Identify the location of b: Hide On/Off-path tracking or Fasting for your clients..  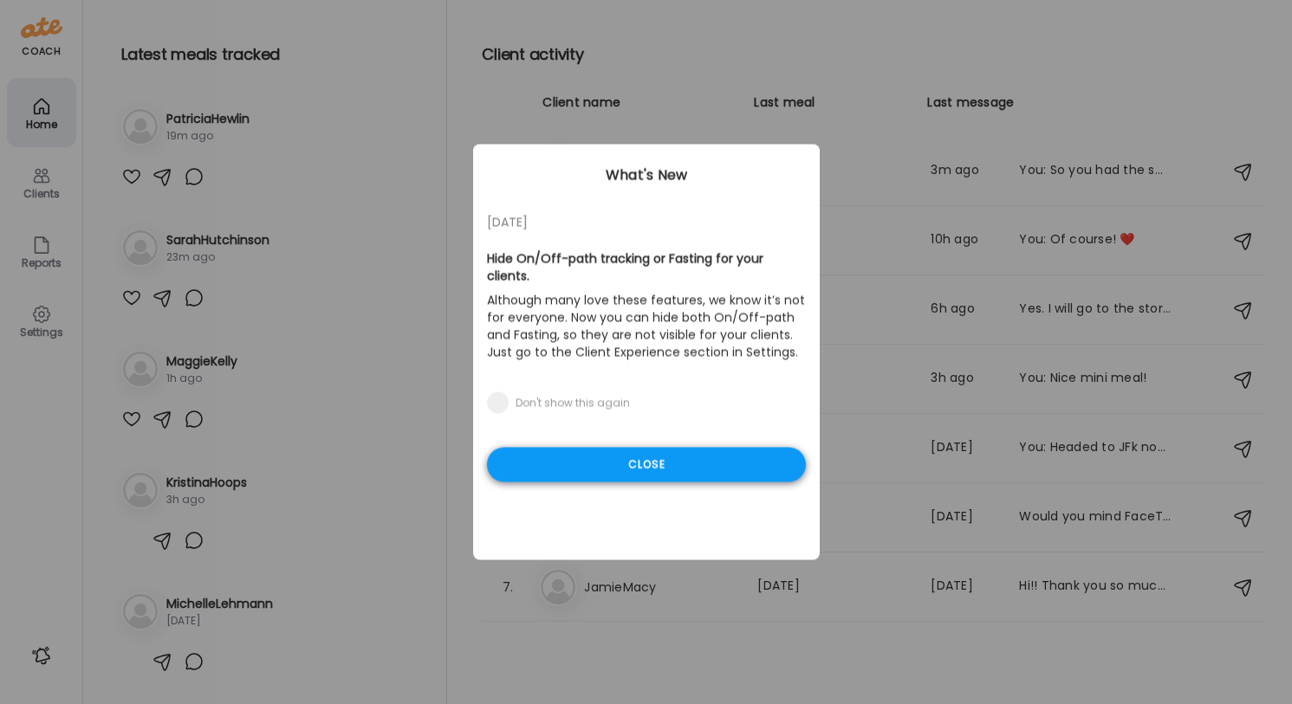
(625, 268).